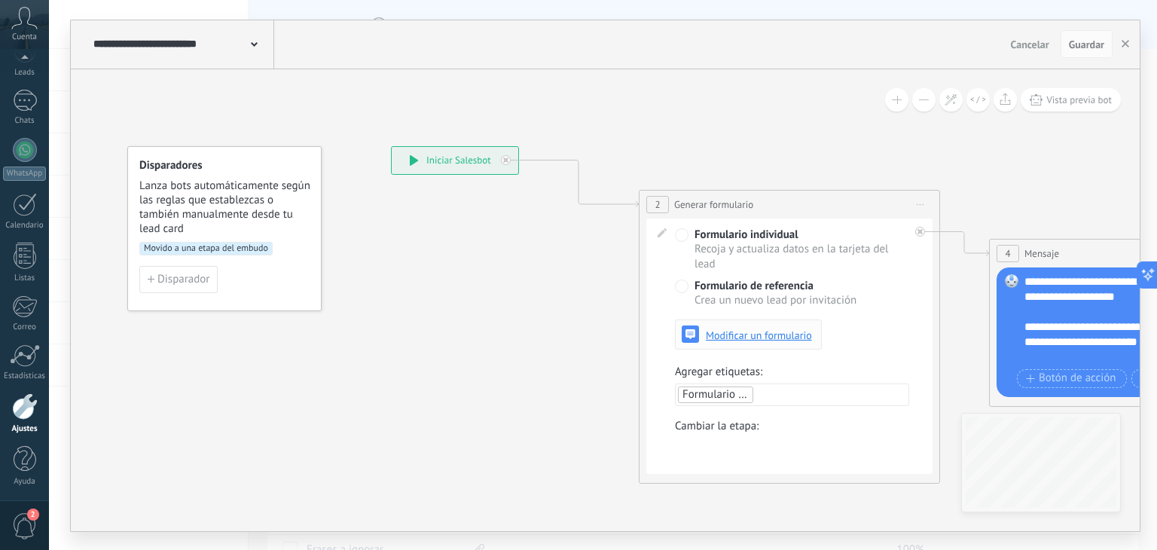  Describe the element at coordinates (740, 394) in the screenshot. I see `span: Formulario Clasificación` at that location.